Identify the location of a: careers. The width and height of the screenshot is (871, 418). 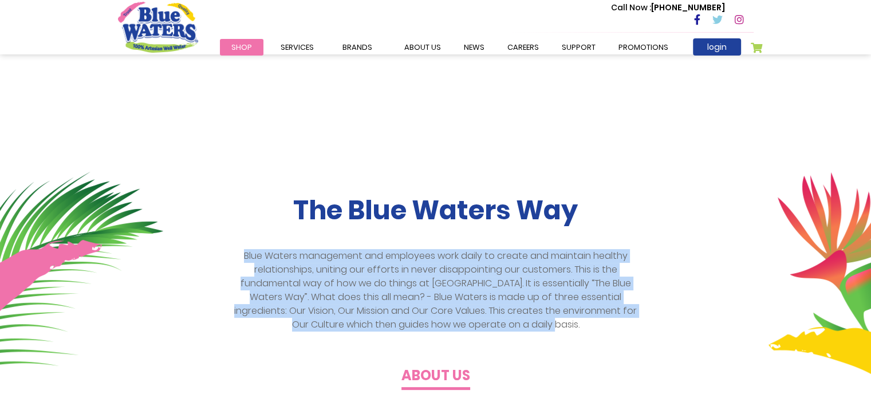
(523, 47).